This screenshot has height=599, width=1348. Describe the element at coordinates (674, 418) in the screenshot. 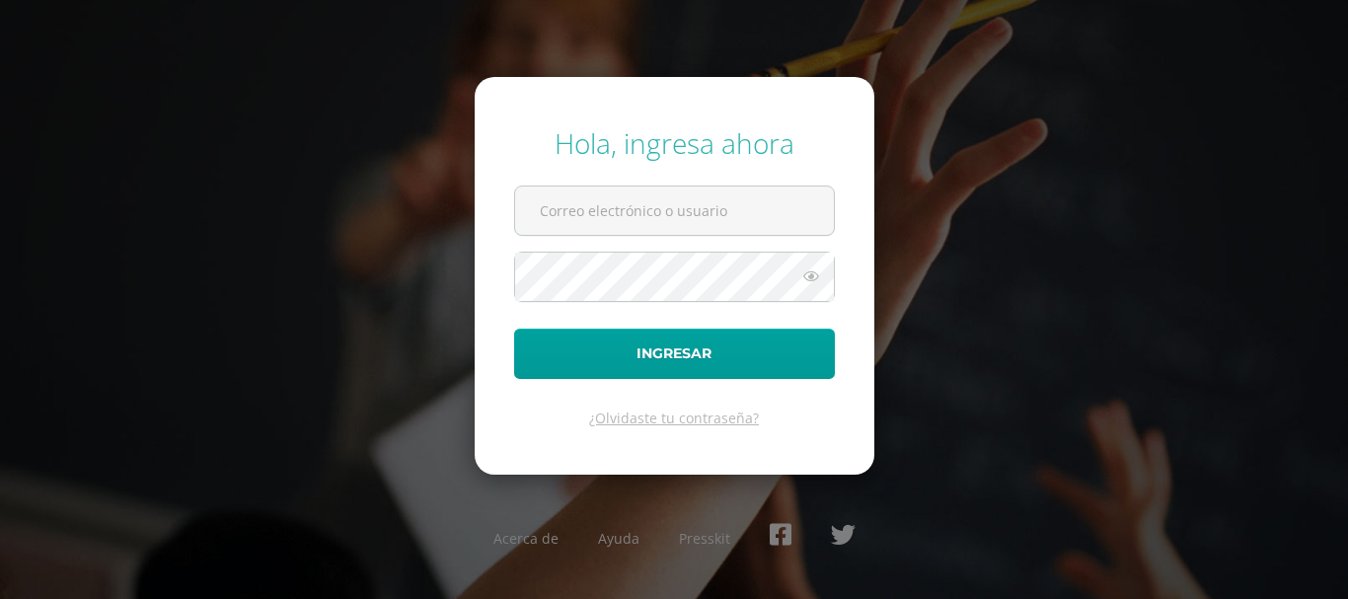

I see `a: ¿Olvidaste tu contraseña?` at that location.